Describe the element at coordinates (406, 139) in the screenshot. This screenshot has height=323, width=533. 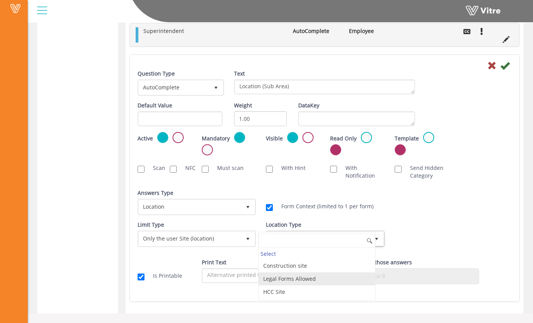
I see `label: Template` at that location.